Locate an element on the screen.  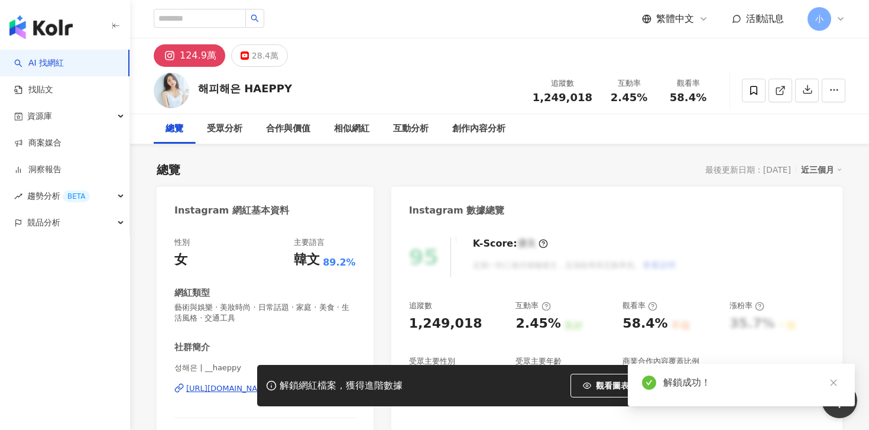
div: 2.45% is located at coordinates (538, 323).